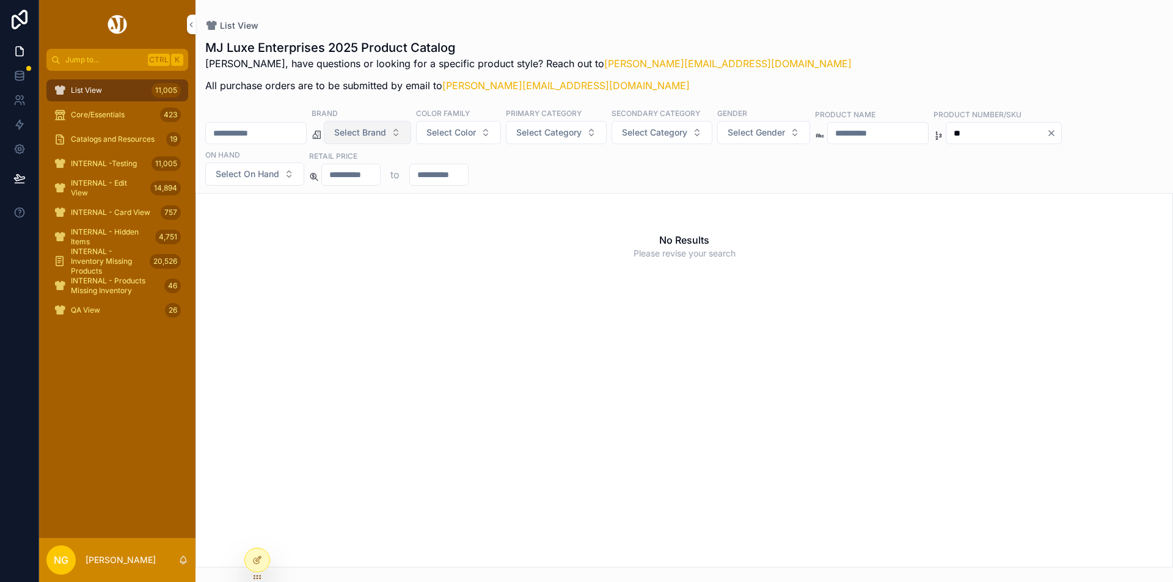  Describe the element at coordinates (1054, 133) in the screenshot. I see `button: Clear` at that location.